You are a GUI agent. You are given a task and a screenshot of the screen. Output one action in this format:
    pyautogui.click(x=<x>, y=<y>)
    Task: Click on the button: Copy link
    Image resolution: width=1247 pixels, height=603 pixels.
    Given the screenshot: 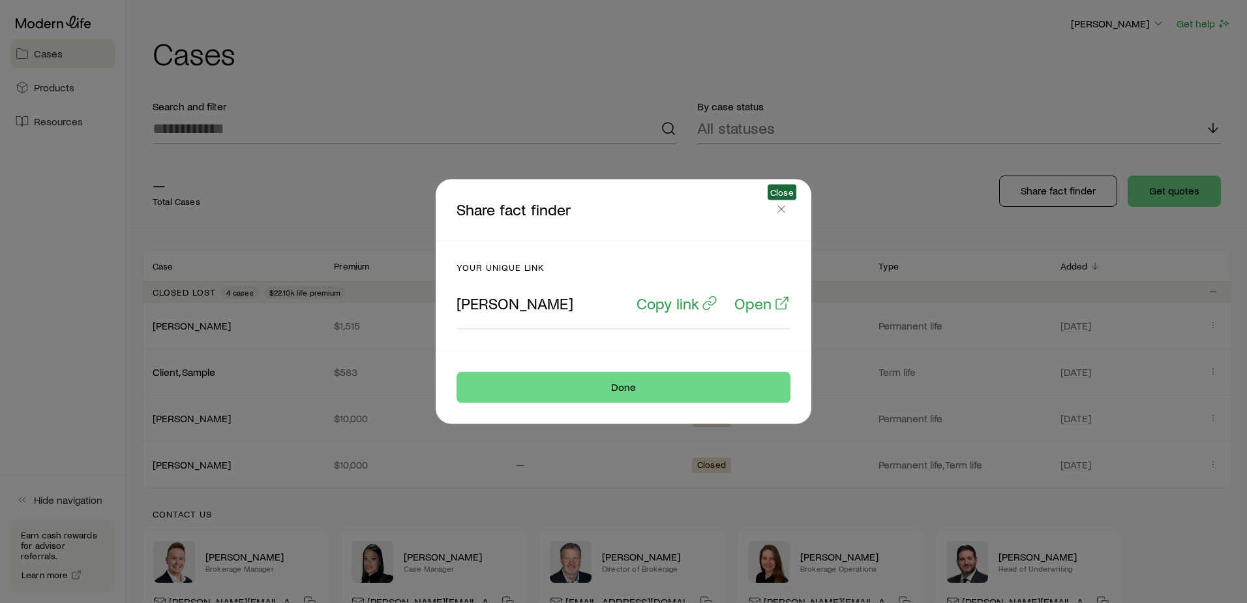 What is the action you would take?
    pyautogui.click(x=677, y=303)
    